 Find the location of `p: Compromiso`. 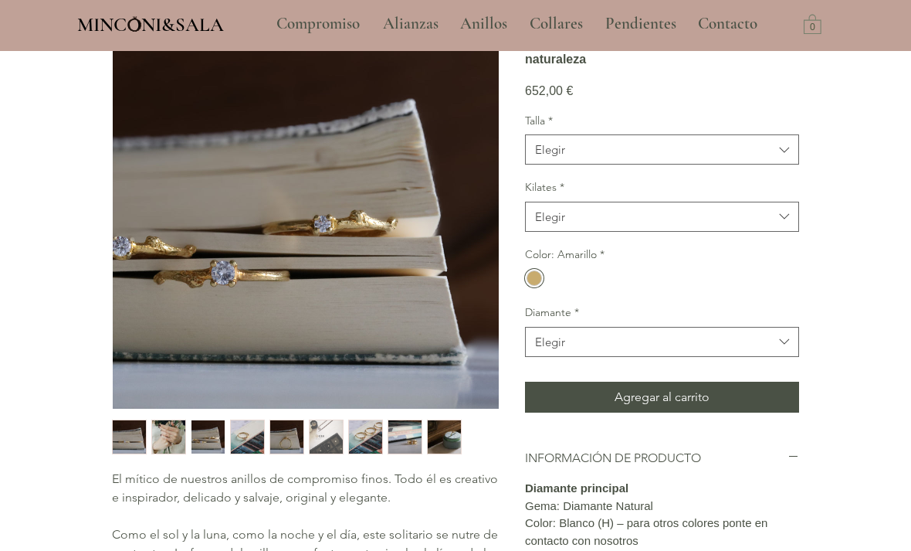

p: Compromiso is located at coordinates (318, 24).